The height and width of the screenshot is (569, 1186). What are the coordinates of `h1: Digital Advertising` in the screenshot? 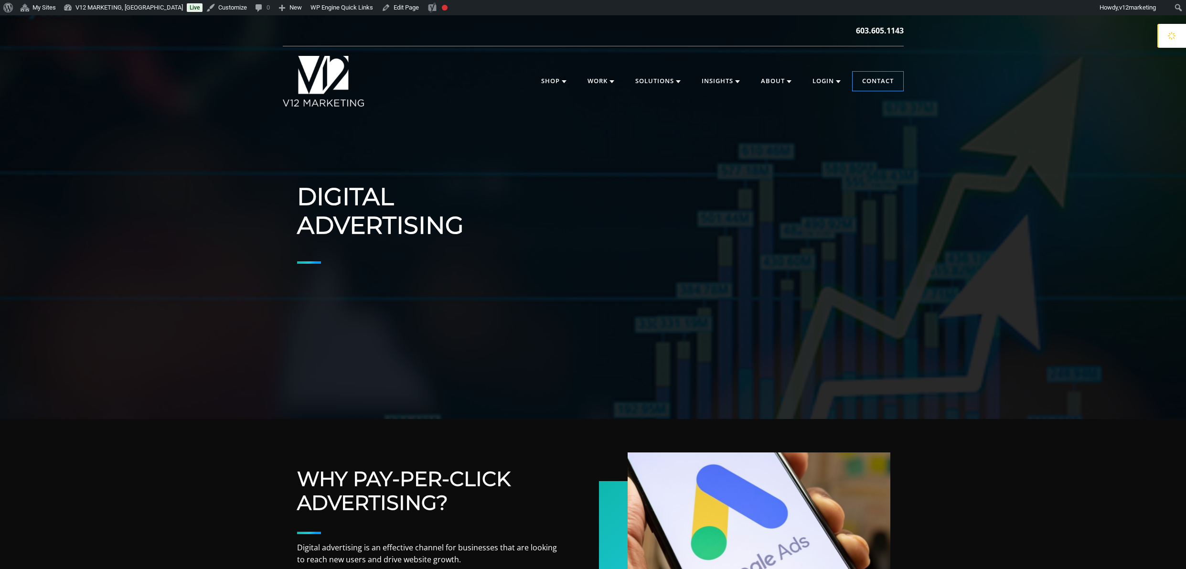 It's located at (430, 211).